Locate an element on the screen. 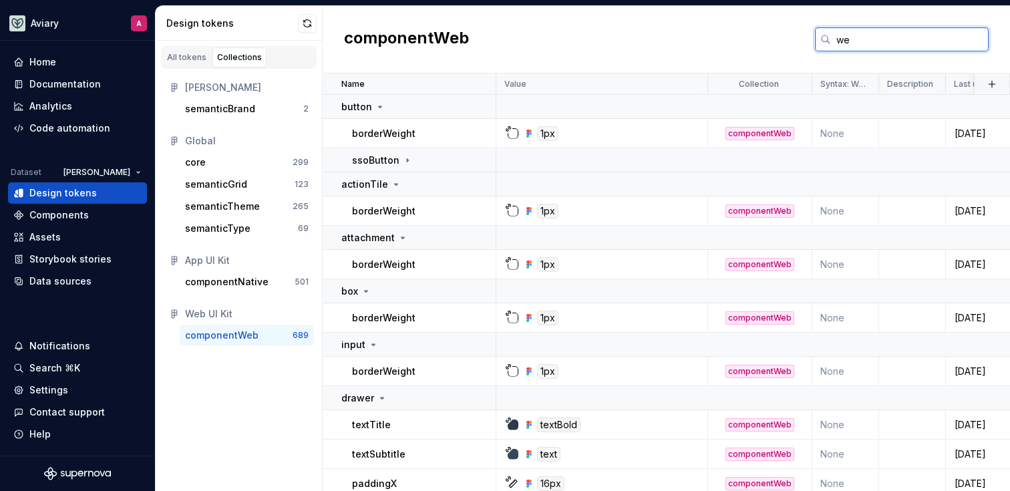  div: Web UI Kit is located at coordinates (246, 314).